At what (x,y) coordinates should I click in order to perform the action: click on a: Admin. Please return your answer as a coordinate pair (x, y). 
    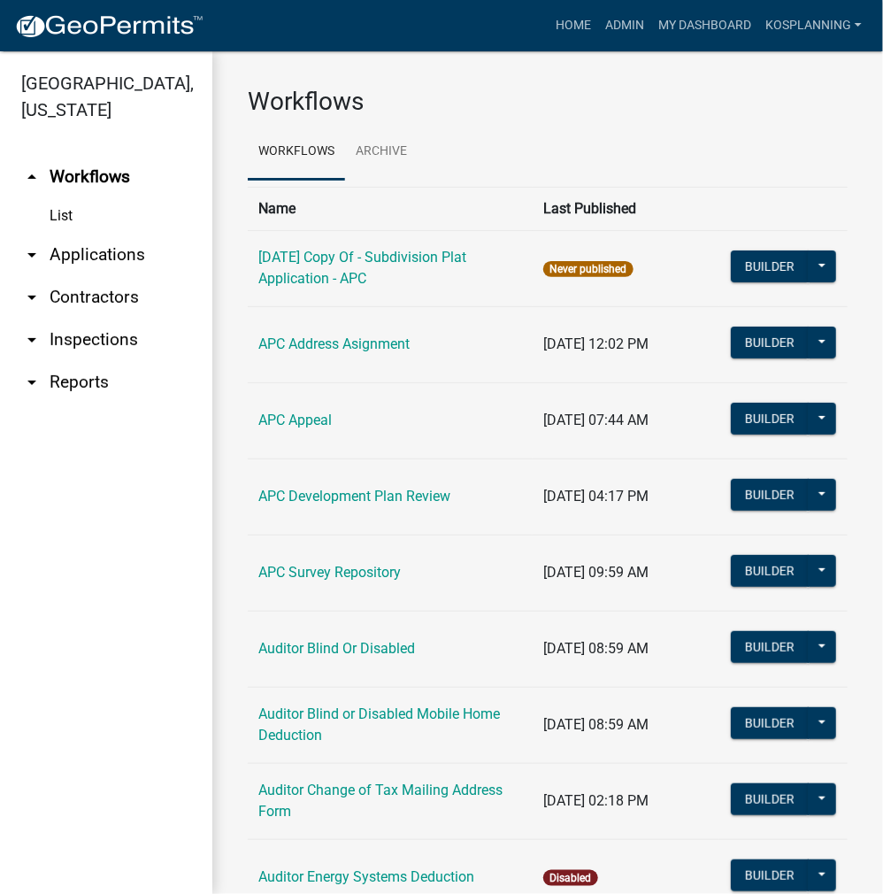
    Looking at the image, I should click on (625, 26).